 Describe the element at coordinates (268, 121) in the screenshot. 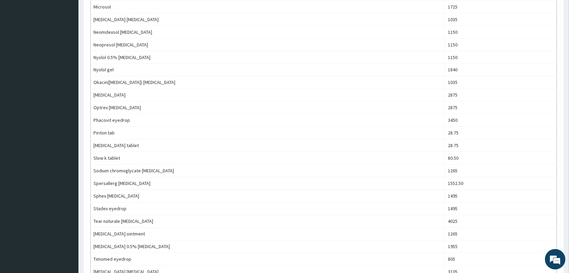

I see `td: Phacovit eyedrop` at that location.